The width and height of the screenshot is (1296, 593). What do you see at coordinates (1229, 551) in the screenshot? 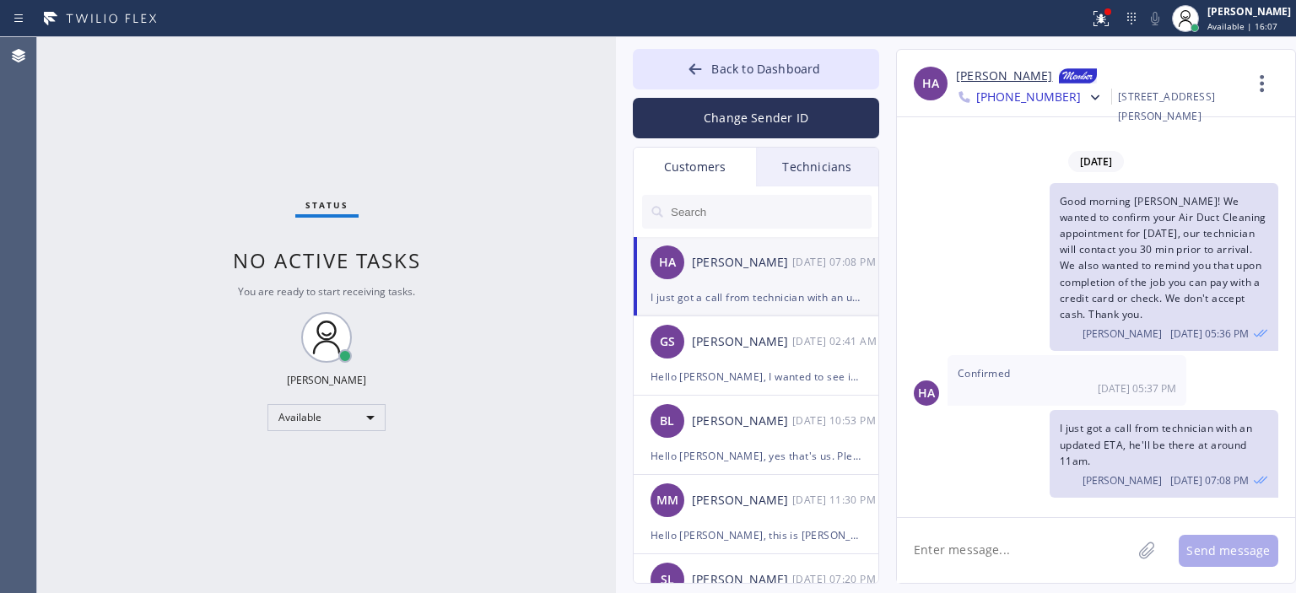
I see `button: Send message` at bounding box center [1229, 551].